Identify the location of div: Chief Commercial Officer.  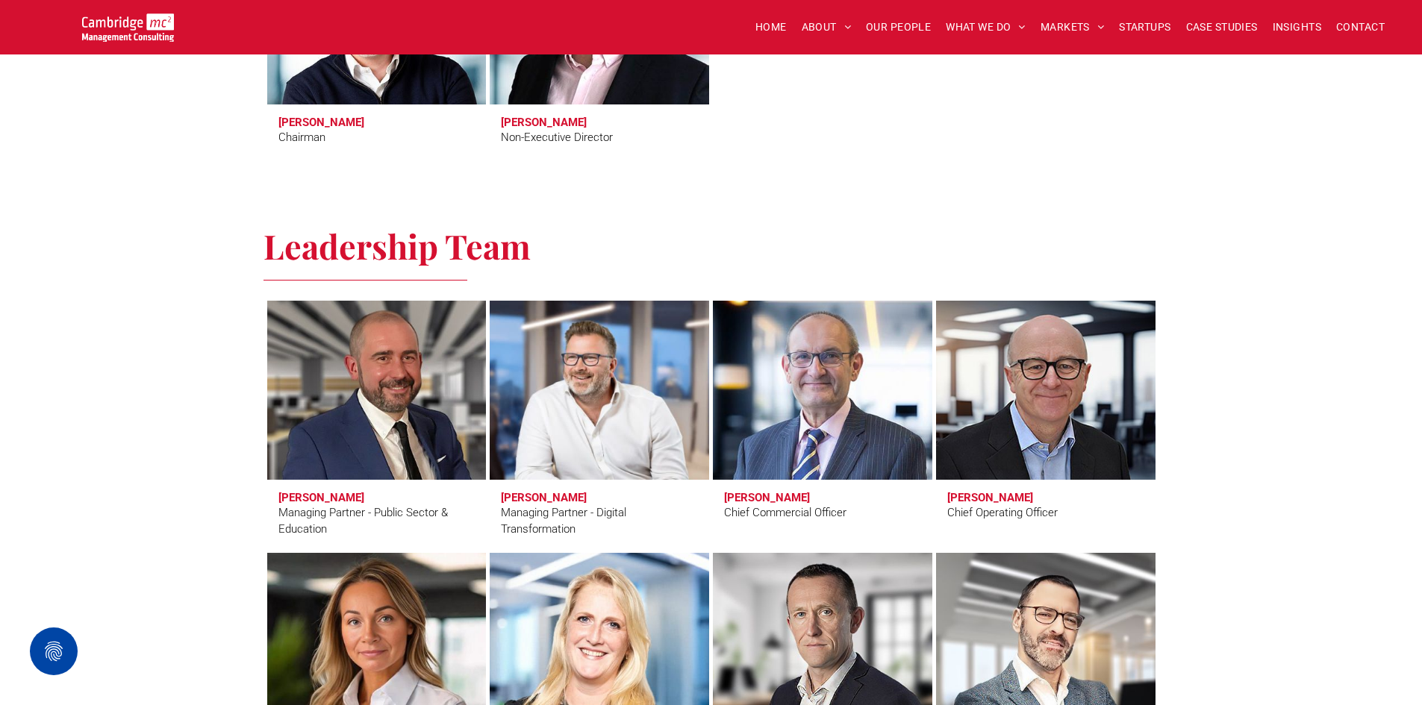
(785, 513).